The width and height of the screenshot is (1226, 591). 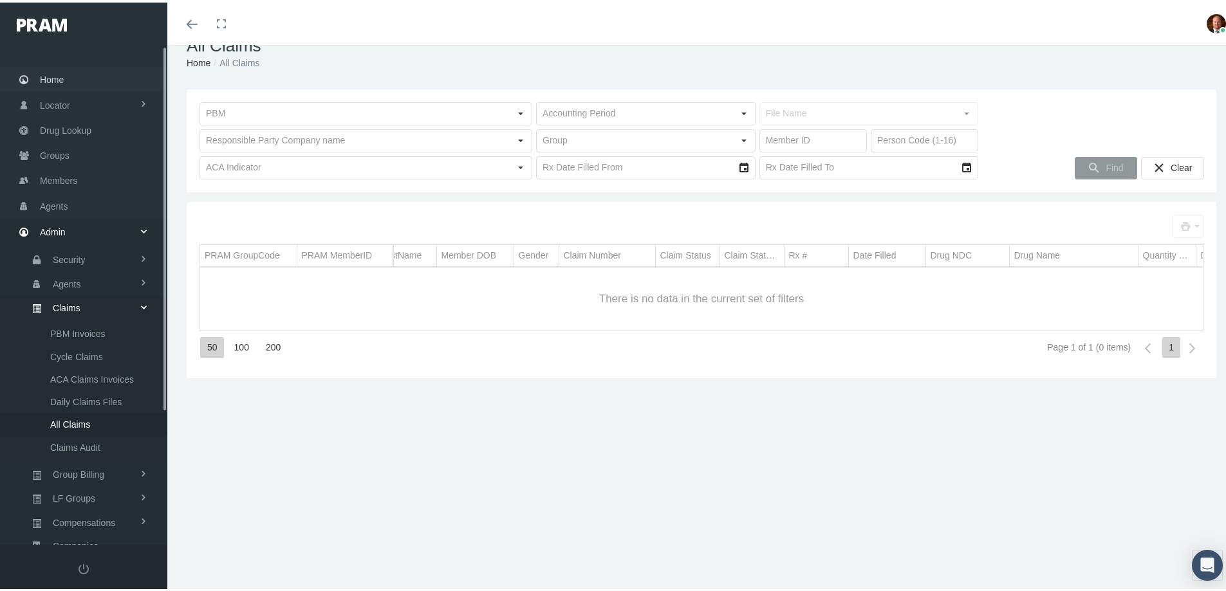 I want to click on span: Locator, so click(x=55, y=103).